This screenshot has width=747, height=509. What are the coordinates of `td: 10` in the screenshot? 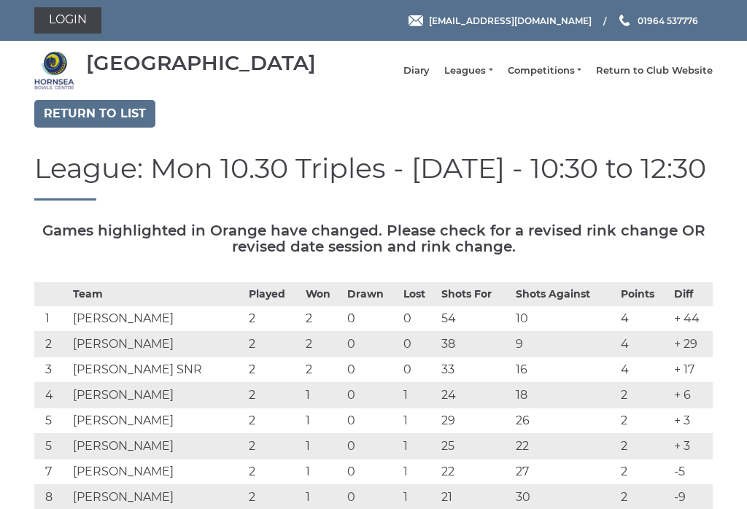 It's located at (564, 318).